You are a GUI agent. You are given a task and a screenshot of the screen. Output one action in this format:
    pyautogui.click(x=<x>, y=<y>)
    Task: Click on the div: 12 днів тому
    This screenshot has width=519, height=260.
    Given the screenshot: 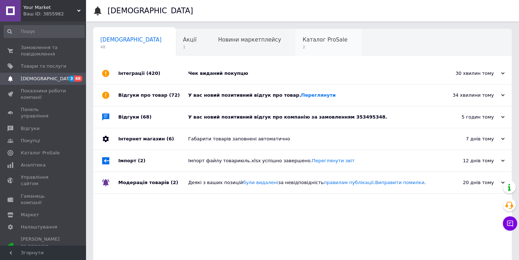 What is the action you would take?
    pyautogui.click(x=469, y=161)
    